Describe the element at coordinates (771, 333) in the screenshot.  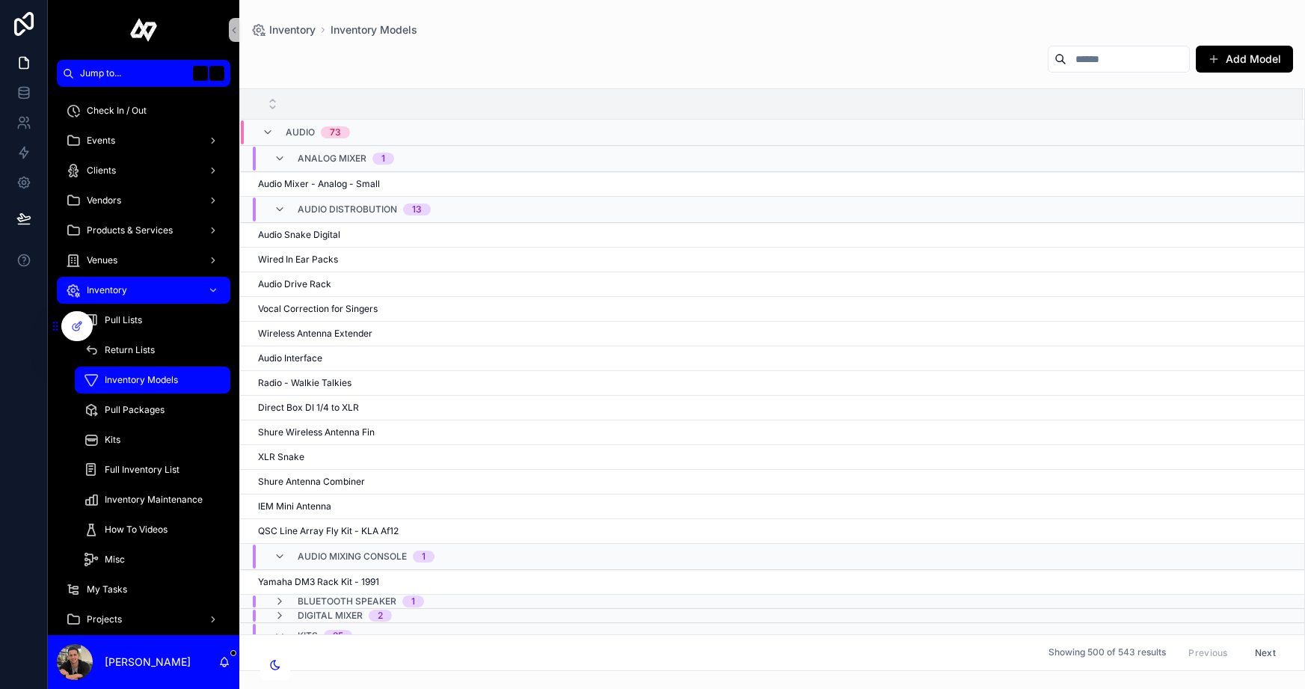
I see `a: Wireless Antenna Extender` at that location.